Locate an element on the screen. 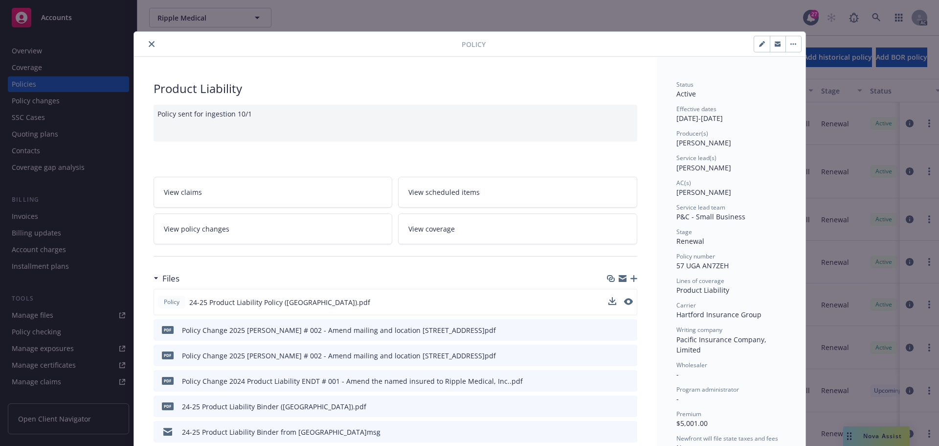 This screenshot has height=446, width=939. span: Writing company is located at coordinates (699, 329).